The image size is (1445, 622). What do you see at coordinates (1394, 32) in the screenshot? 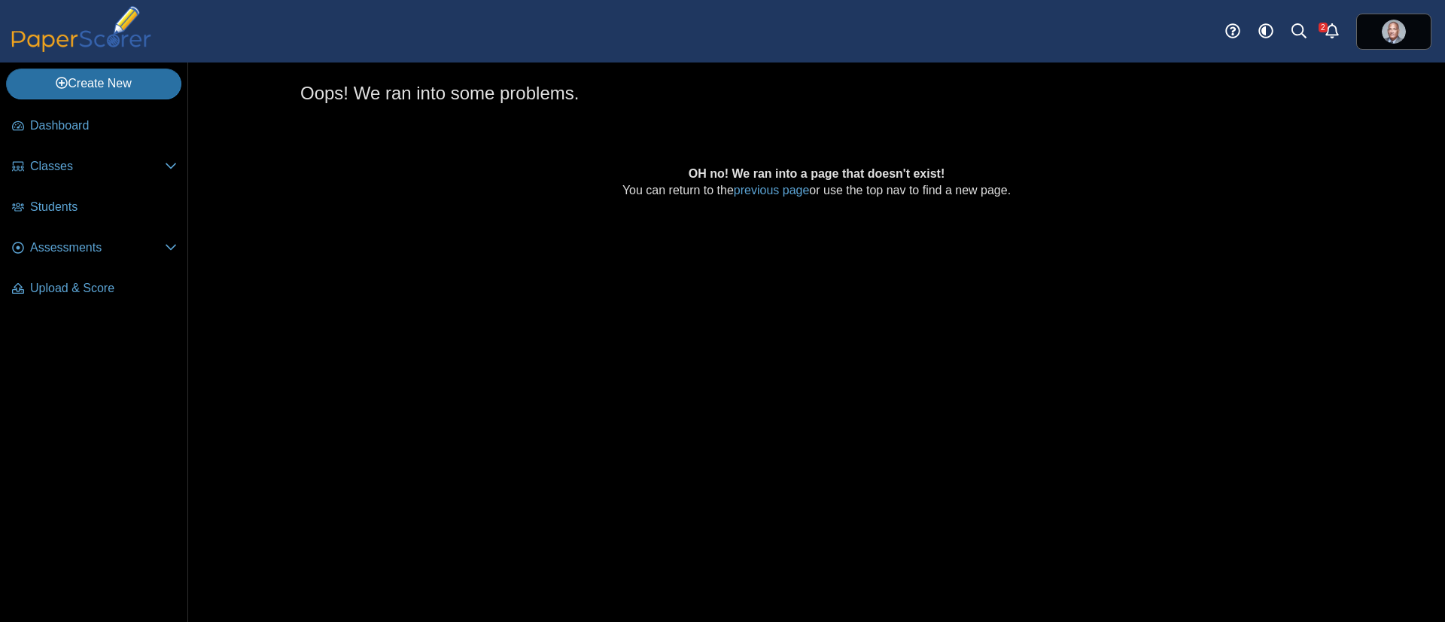
I see `a: ps.KERlMDfYNgirCddn` at bounding box center [1394, 32].